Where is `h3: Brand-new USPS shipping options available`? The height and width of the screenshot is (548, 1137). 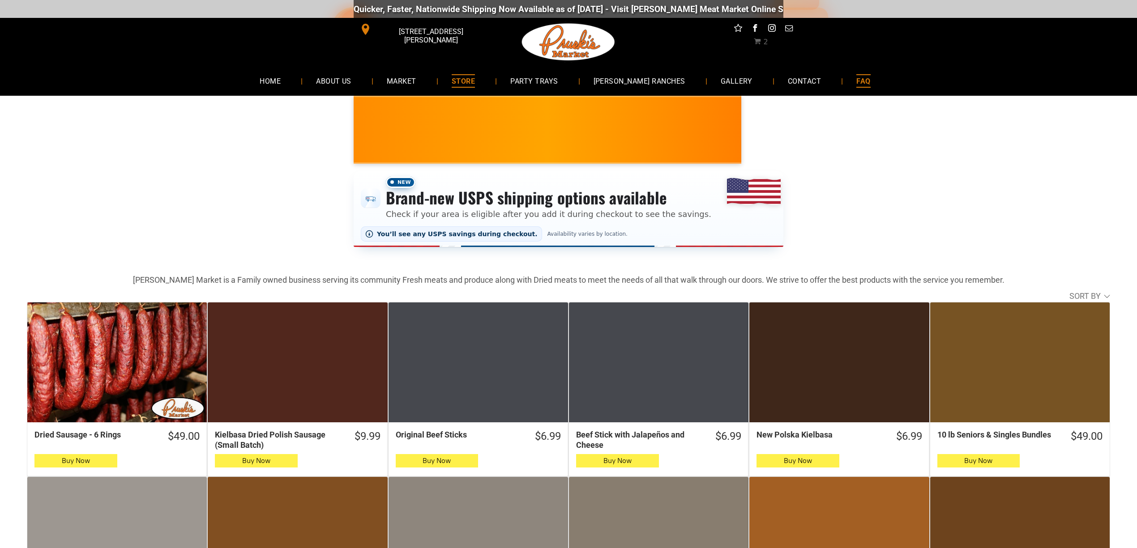
h3: Brand-new USPS shipping options available is located at coordinates (548, 198).